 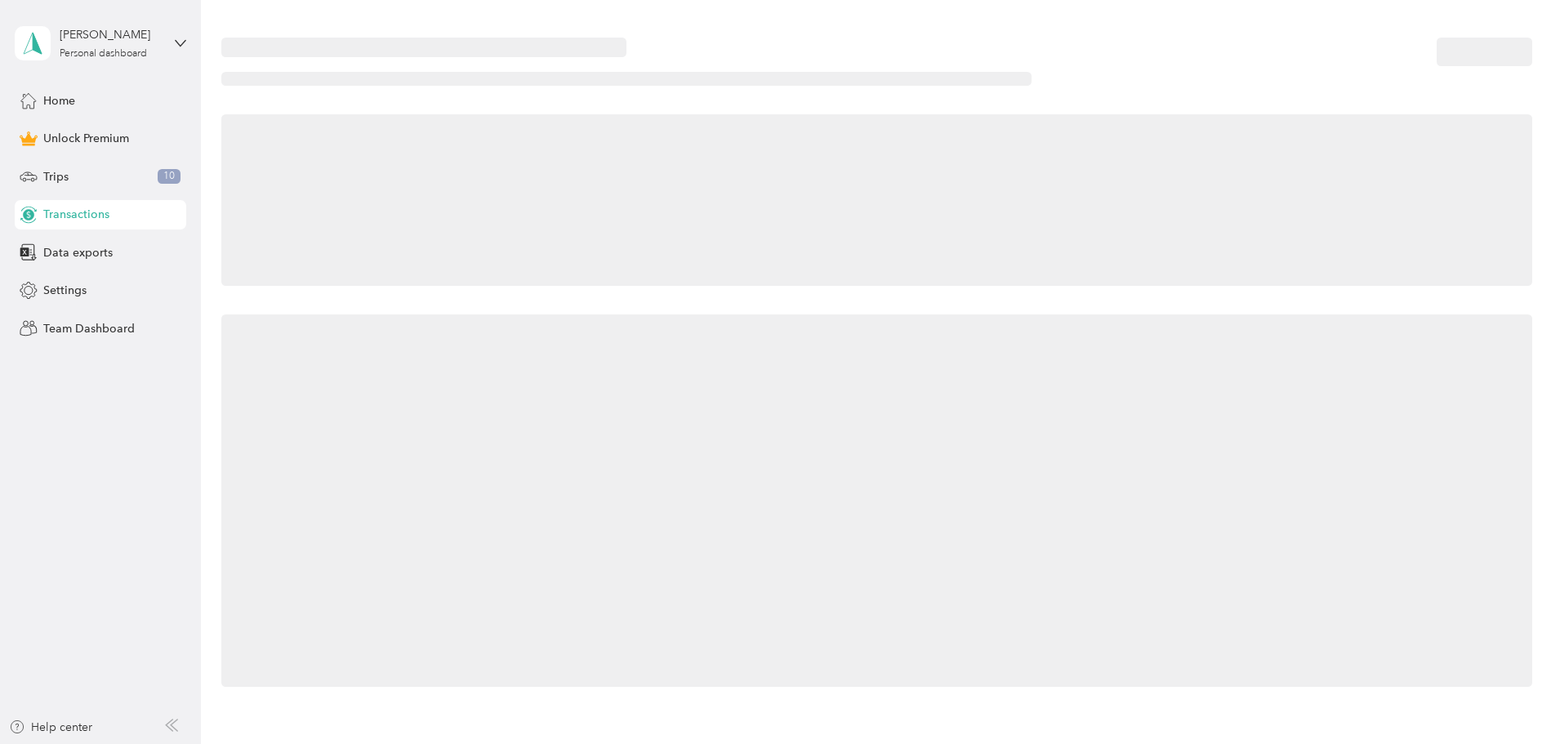 I want to click on span: Transactions, so click(x=76, y=214).